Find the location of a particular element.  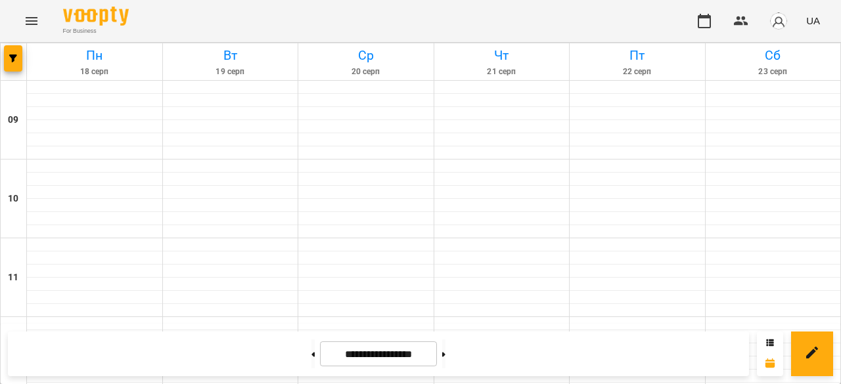

h6: 18 серп is located at coordinates (95, 72).